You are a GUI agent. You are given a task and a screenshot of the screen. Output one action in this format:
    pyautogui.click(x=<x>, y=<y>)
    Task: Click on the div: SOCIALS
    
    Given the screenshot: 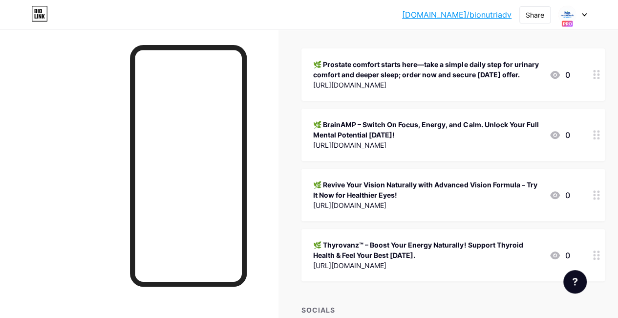 What is the action you would take?
    pyautogui.click(x=453, y=309)
    